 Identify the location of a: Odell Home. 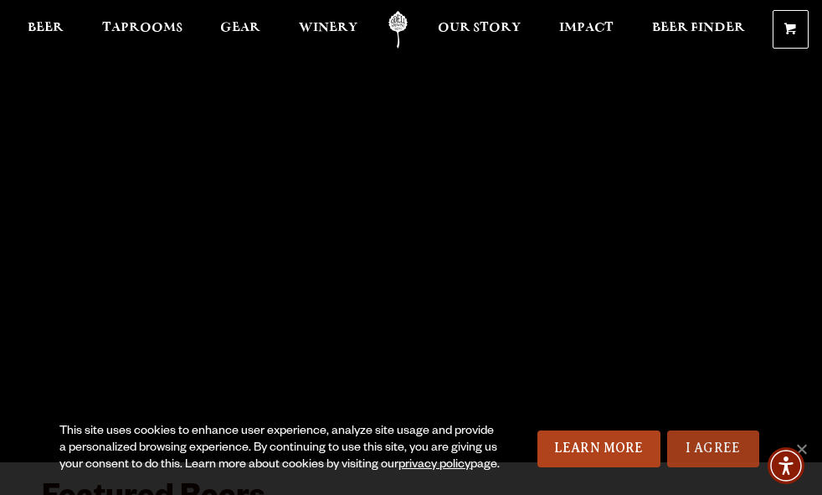
(398, 29).